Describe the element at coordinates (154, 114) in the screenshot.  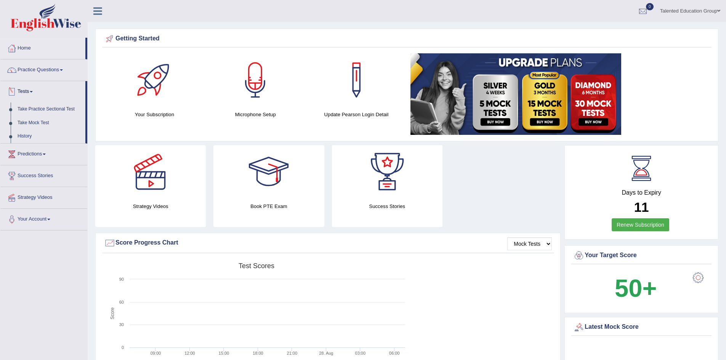
I see `h4: Your Subscription` at that location.